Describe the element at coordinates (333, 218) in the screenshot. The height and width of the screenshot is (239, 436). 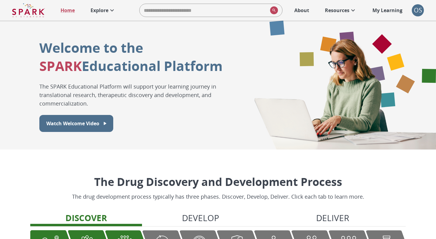
I see `p: Deliver` at that location.